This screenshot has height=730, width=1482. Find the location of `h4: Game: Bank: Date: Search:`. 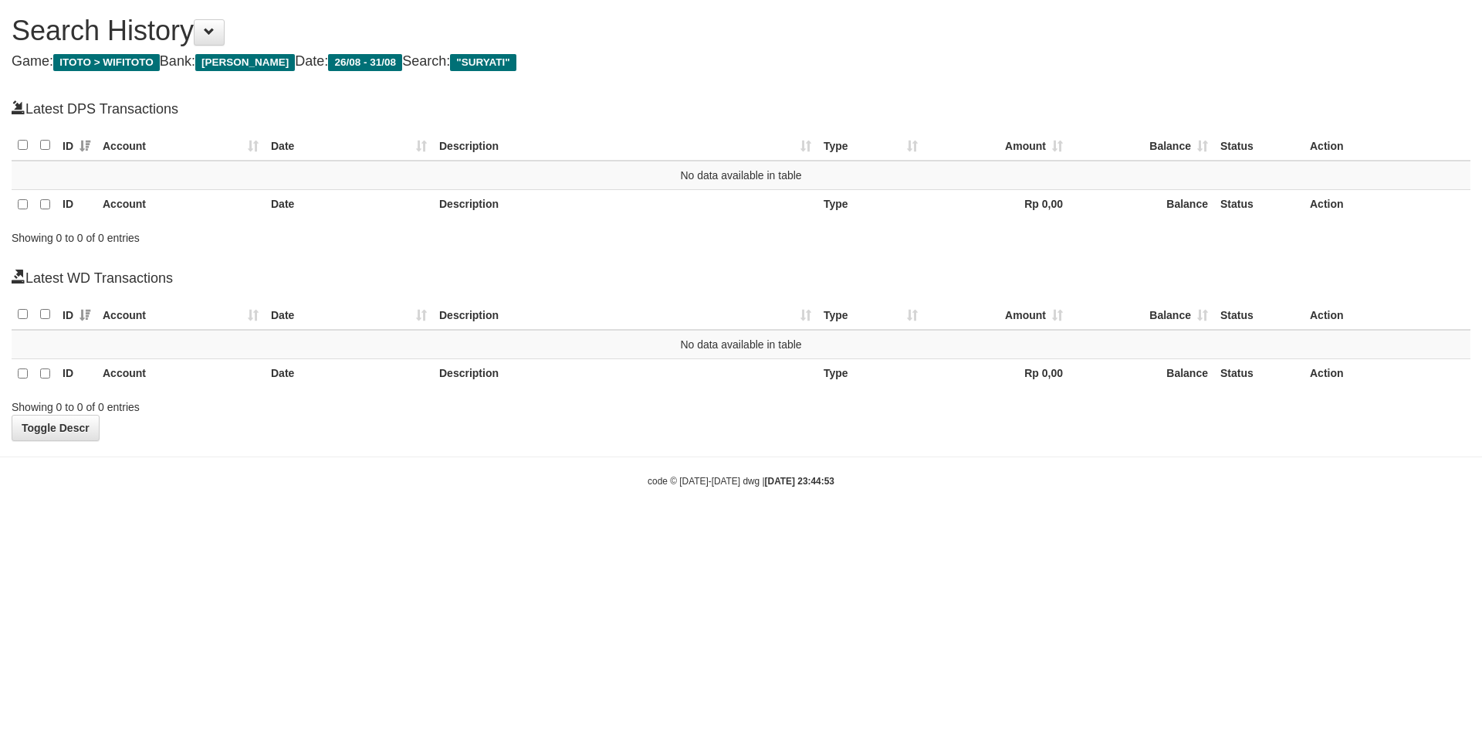

h4: Game: Bank: Date: Search: is located at coordinates (741, 62).